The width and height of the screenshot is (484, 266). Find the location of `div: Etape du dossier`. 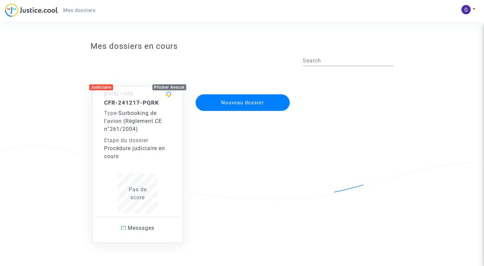

div: Etape du dossier is located at coordinates (138, 141).